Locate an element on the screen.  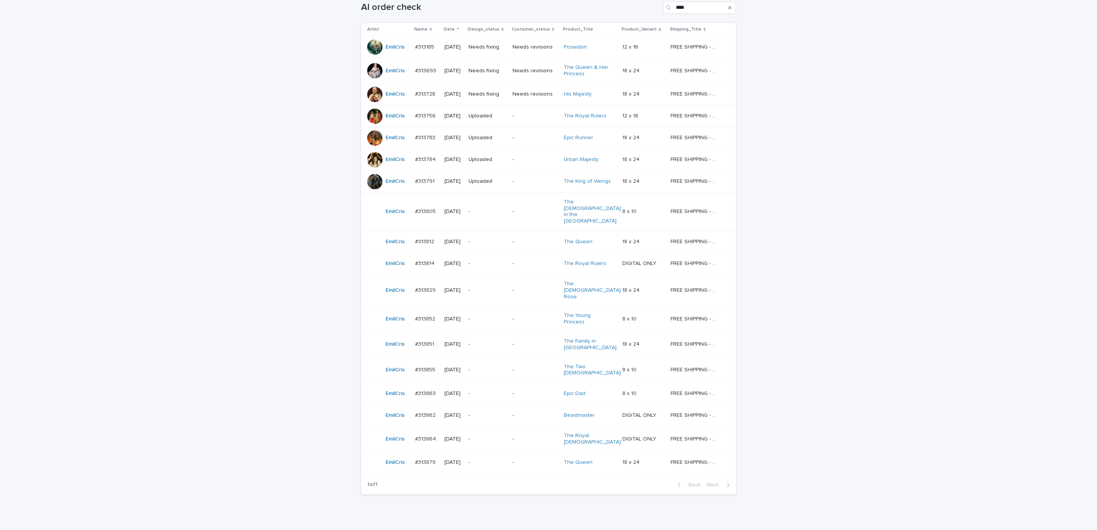
p: #313728 is located at coordinates (426, 93).